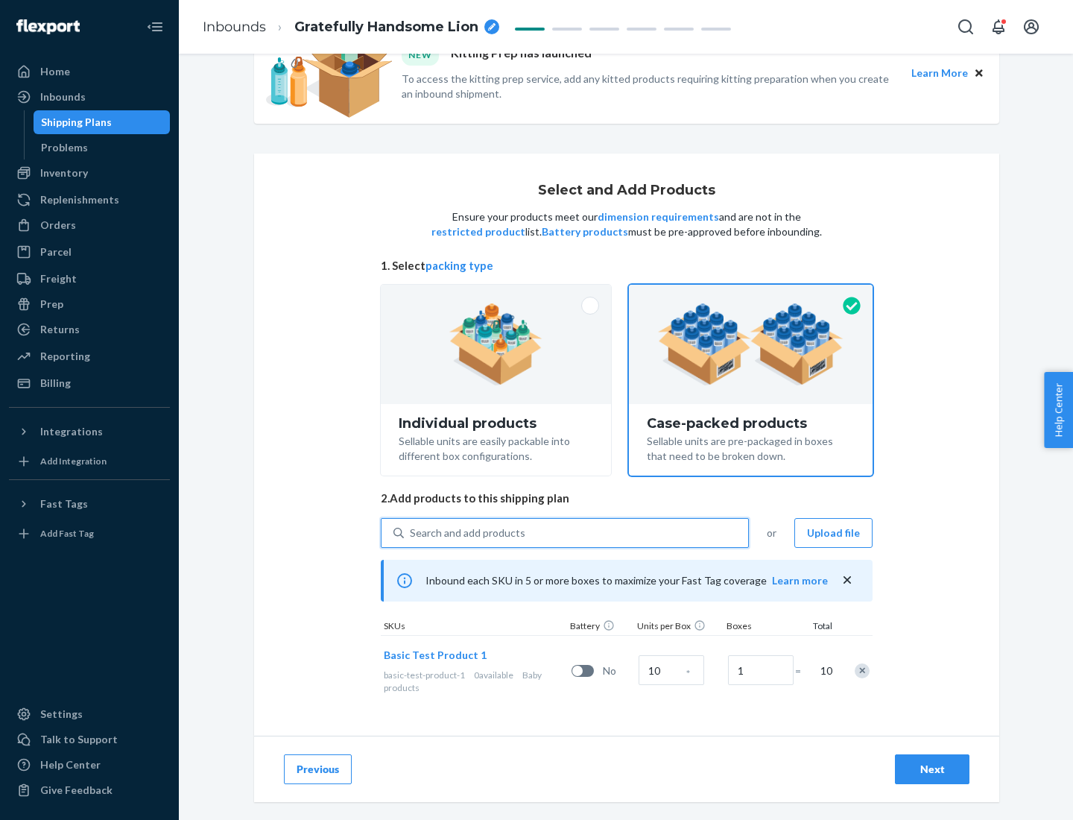  I want to click on a: Inventory, so click(89, 173).